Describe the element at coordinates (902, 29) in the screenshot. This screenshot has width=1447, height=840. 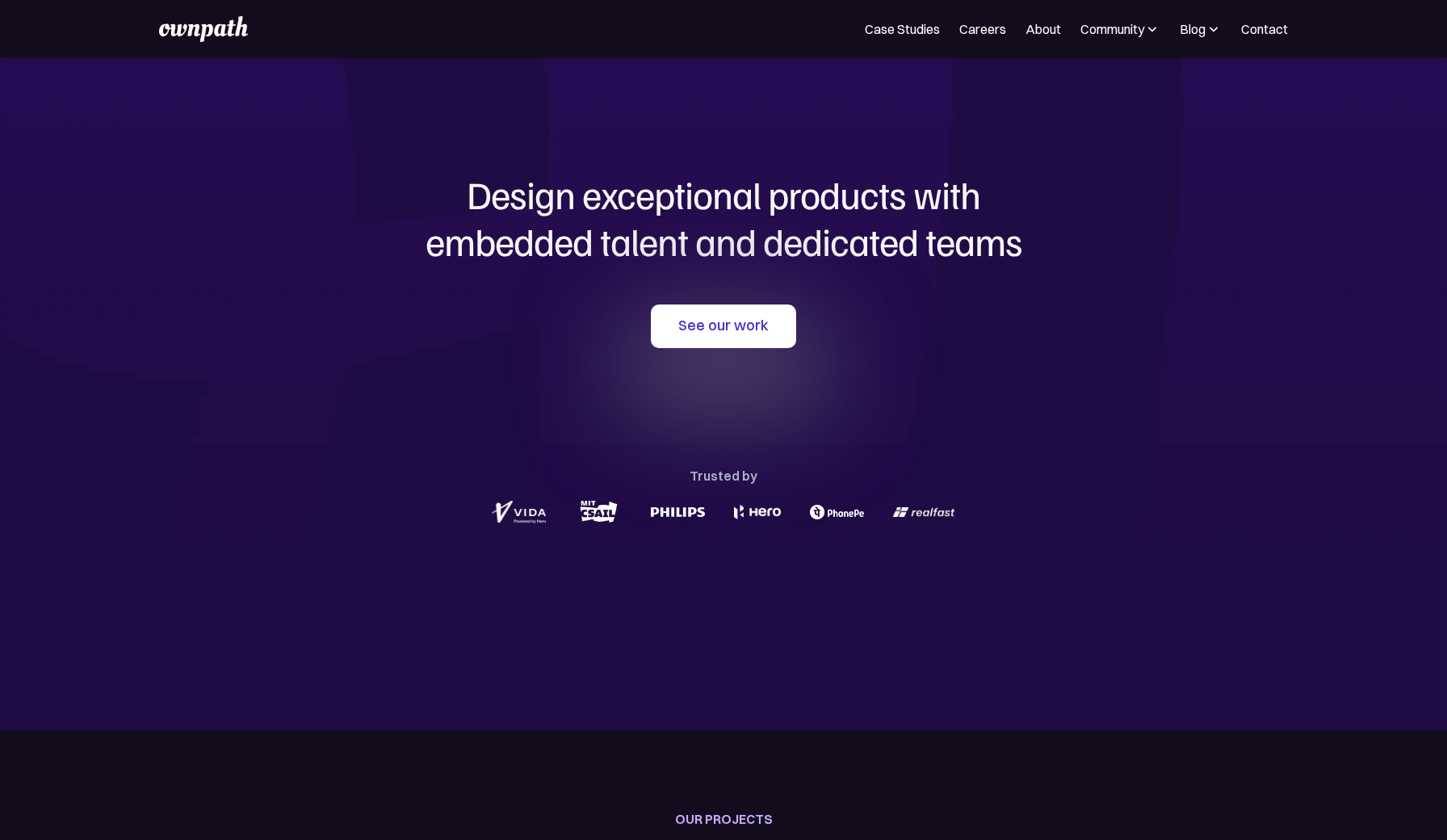
I see `a: Case Studies` at that location.